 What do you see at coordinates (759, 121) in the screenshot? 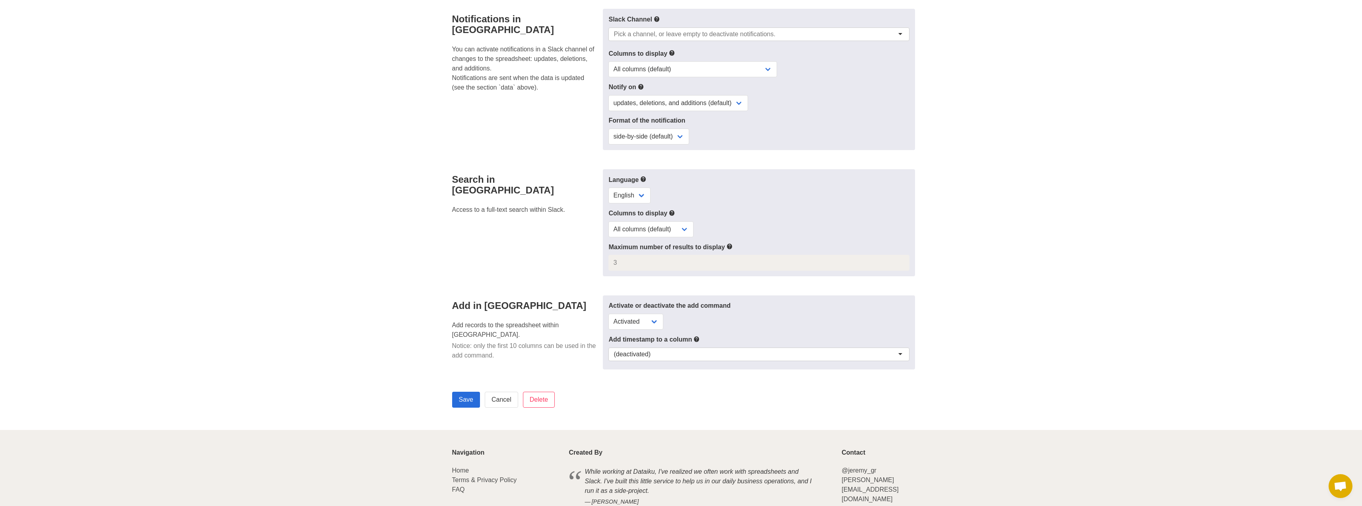
I see `label: Format of the notification` at bounding box center [759, 121].